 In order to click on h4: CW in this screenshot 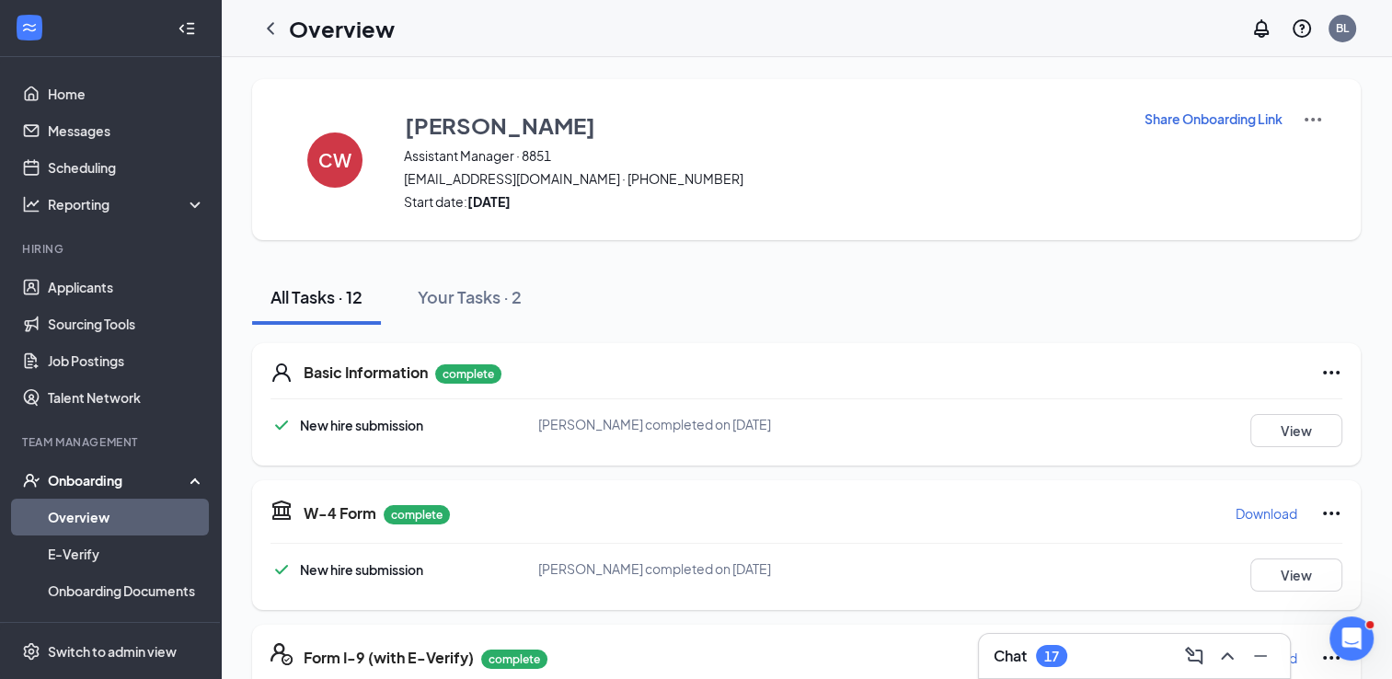, I will do `click(335, 160)`.